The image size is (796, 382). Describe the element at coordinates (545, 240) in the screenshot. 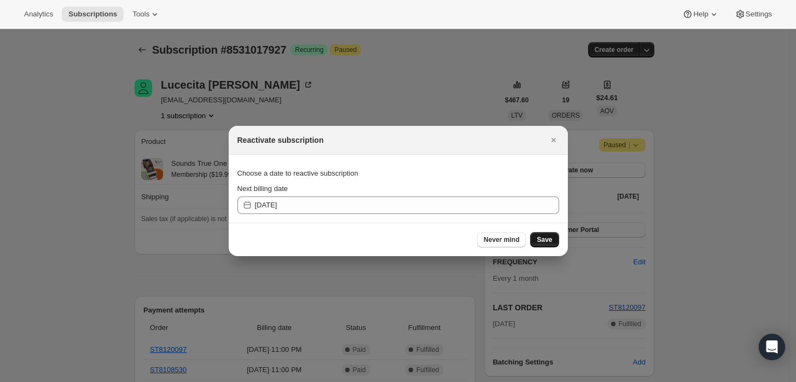

I see `button: Save` at that location.